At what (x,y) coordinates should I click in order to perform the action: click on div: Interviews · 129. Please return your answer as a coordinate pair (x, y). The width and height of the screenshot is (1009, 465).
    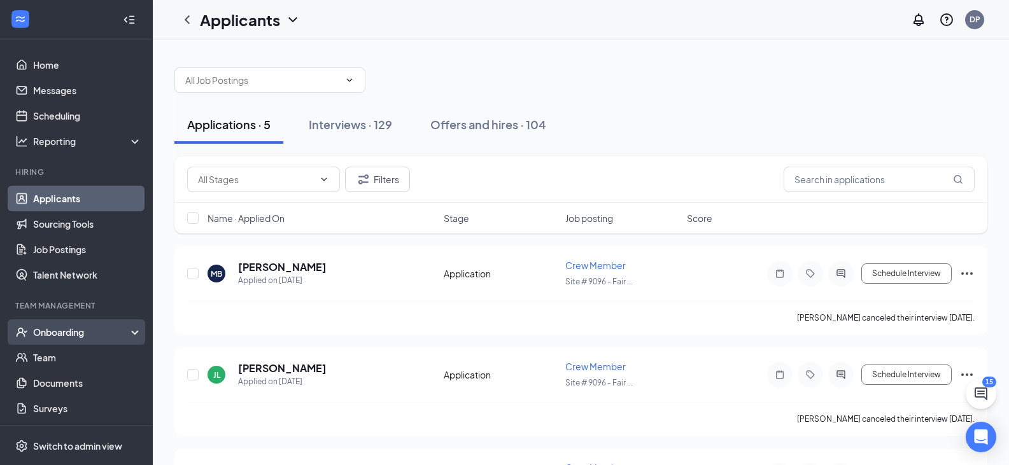
    Looking at the image, I should click on (350, 124).